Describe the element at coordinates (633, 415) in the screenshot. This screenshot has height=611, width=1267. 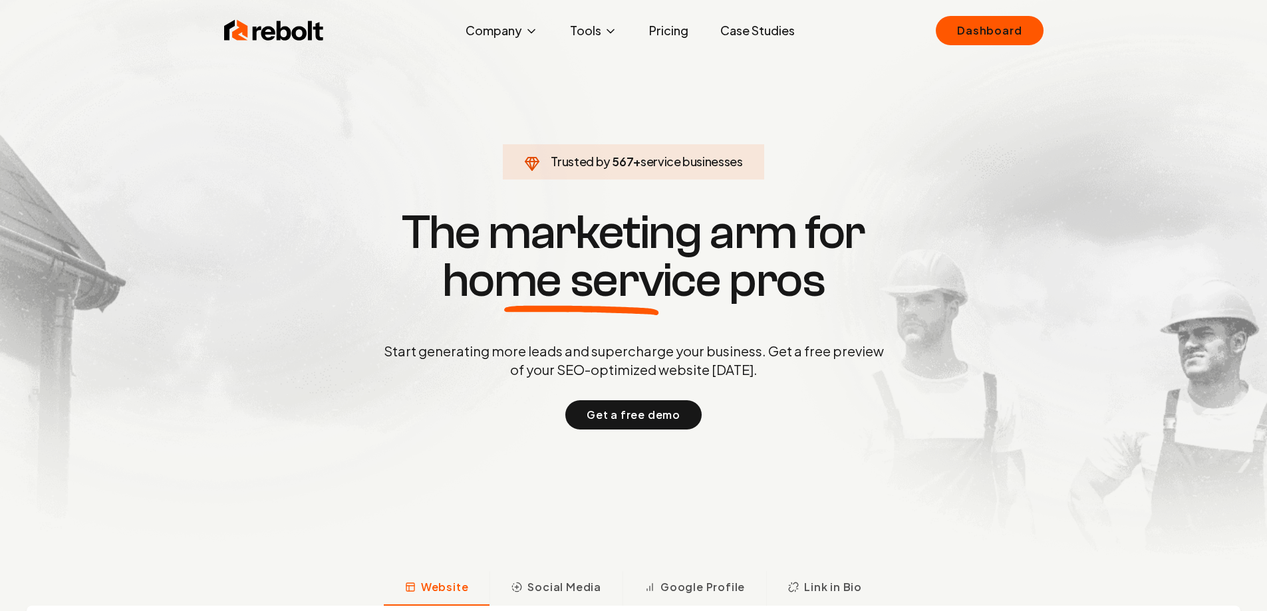
I see `button: Get a free demo` at that location.